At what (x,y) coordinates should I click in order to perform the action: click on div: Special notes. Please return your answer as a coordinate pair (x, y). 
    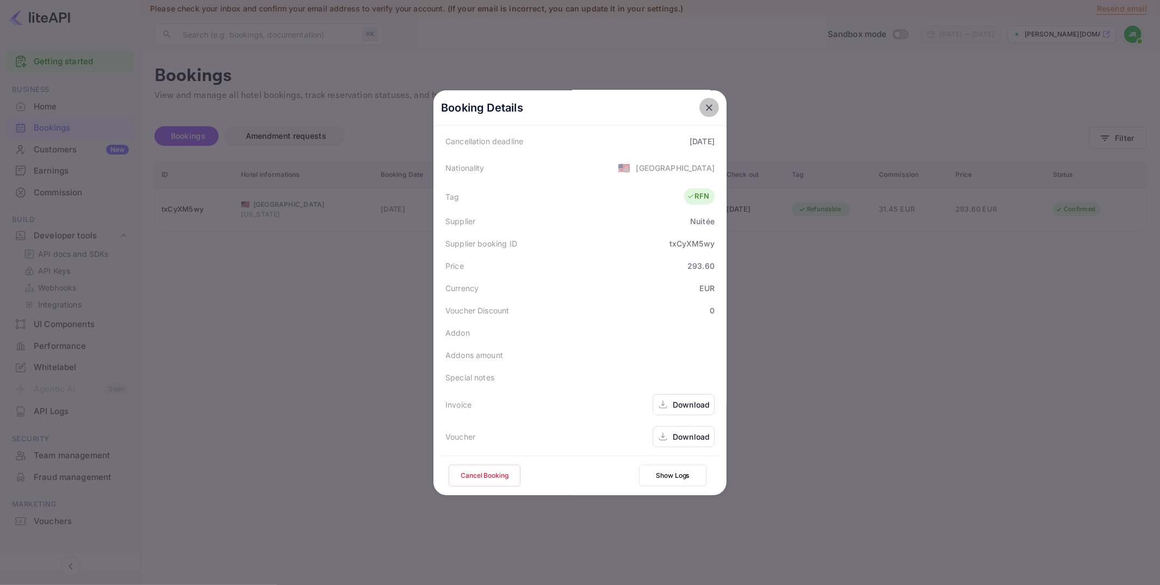
    Looking at the image, I should click on (470, 377).